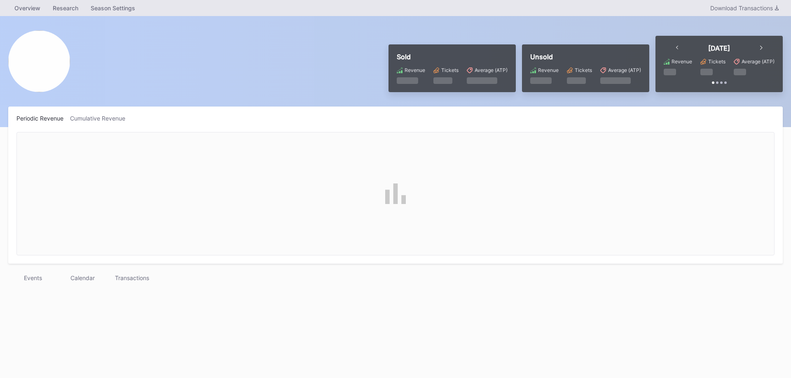 The image size is (791, 378). Describe the element at coordinates (27, 8) in the screenshot. I see `div: Overview` at that location.